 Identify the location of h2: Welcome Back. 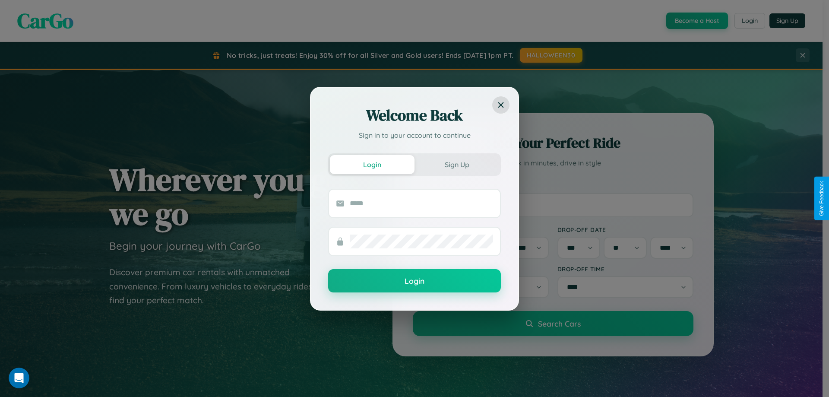
(415, 115).